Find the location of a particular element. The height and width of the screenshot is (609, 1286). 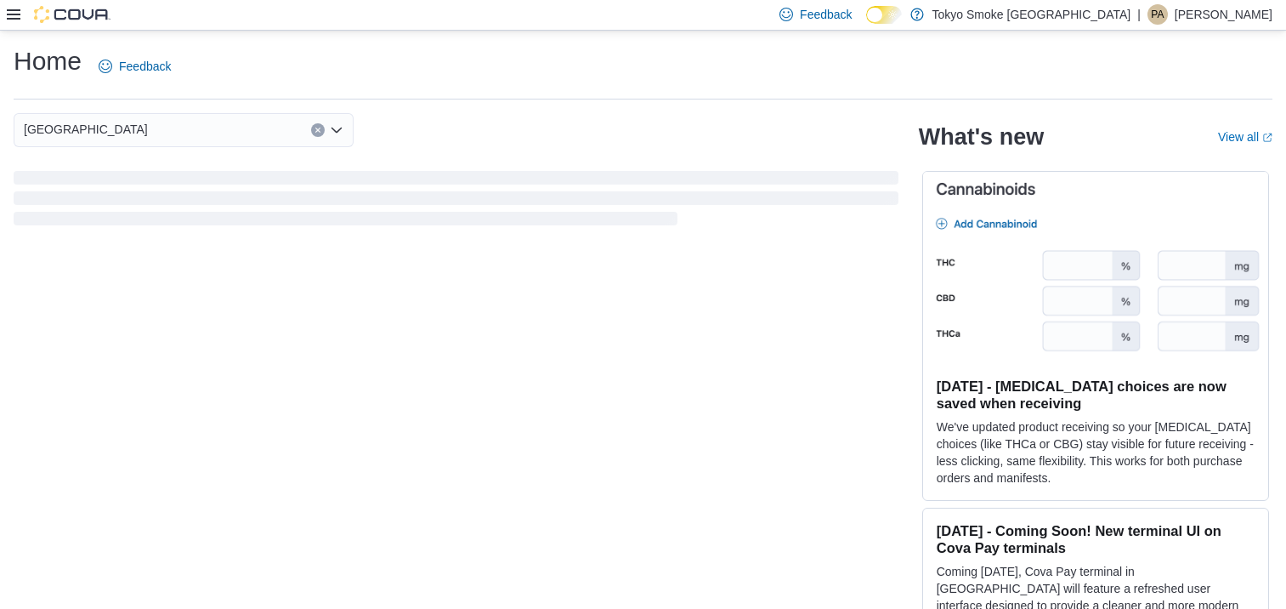

span: Loading is located at coordinates (456, 201).